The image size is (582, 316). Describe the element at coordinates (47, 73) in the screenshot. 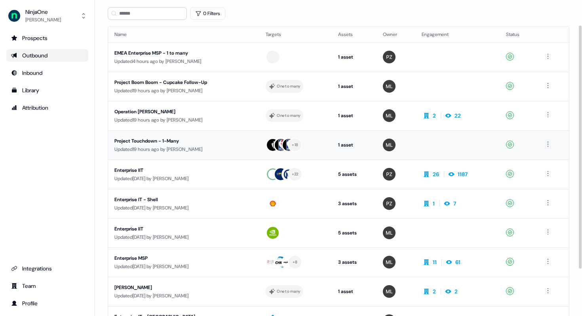

I see `a: Go to Inbound` at that location.